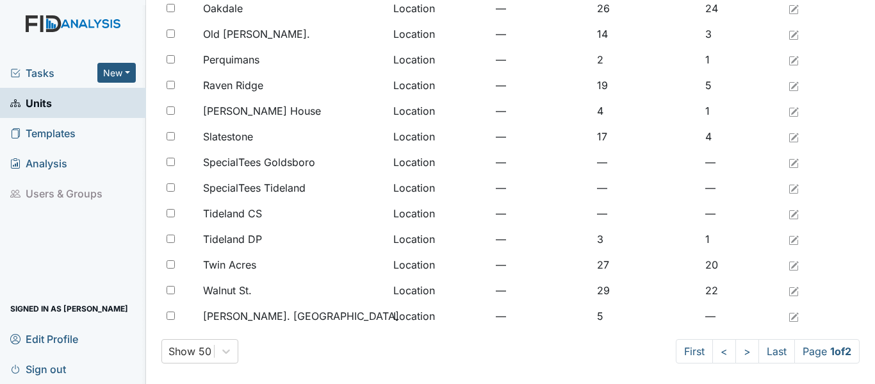 The width and height of the screenshot is (875, 384). I want to click on td: 22, so click(742, 290).